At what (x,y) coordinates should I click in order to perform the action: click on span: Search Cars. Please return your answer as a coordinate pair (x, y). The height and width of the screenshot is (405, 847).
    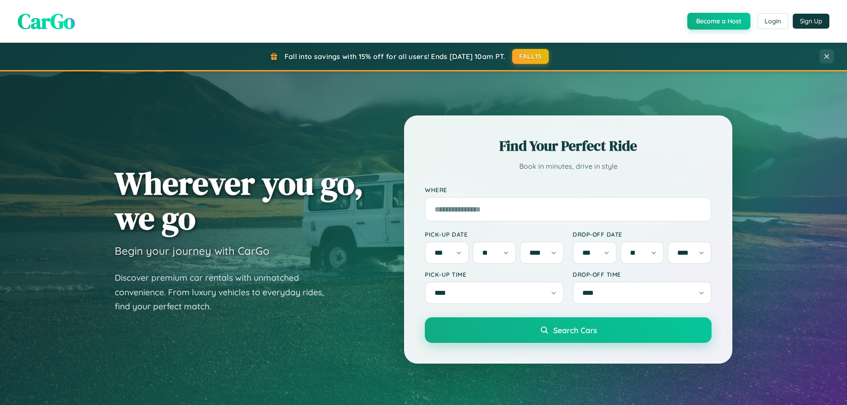
    Looking at the image, I should click on (575, 330).